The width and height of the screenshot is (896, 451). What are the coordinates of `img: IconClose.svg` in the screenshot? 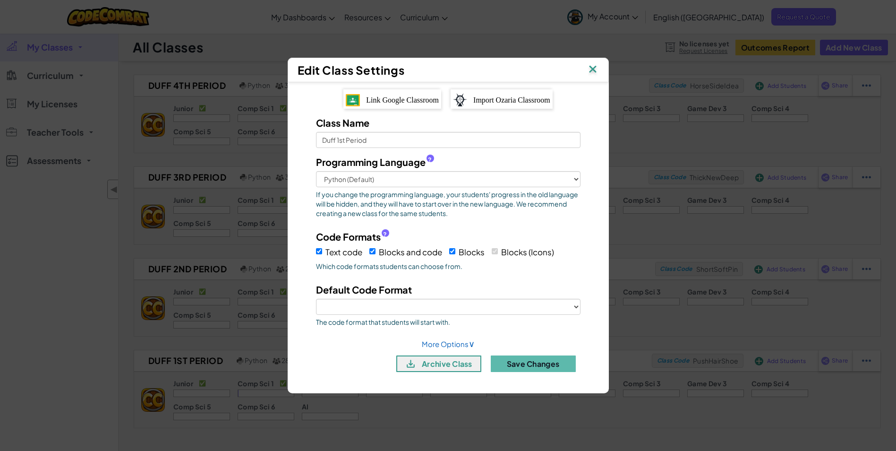 It's located at (593, 70).